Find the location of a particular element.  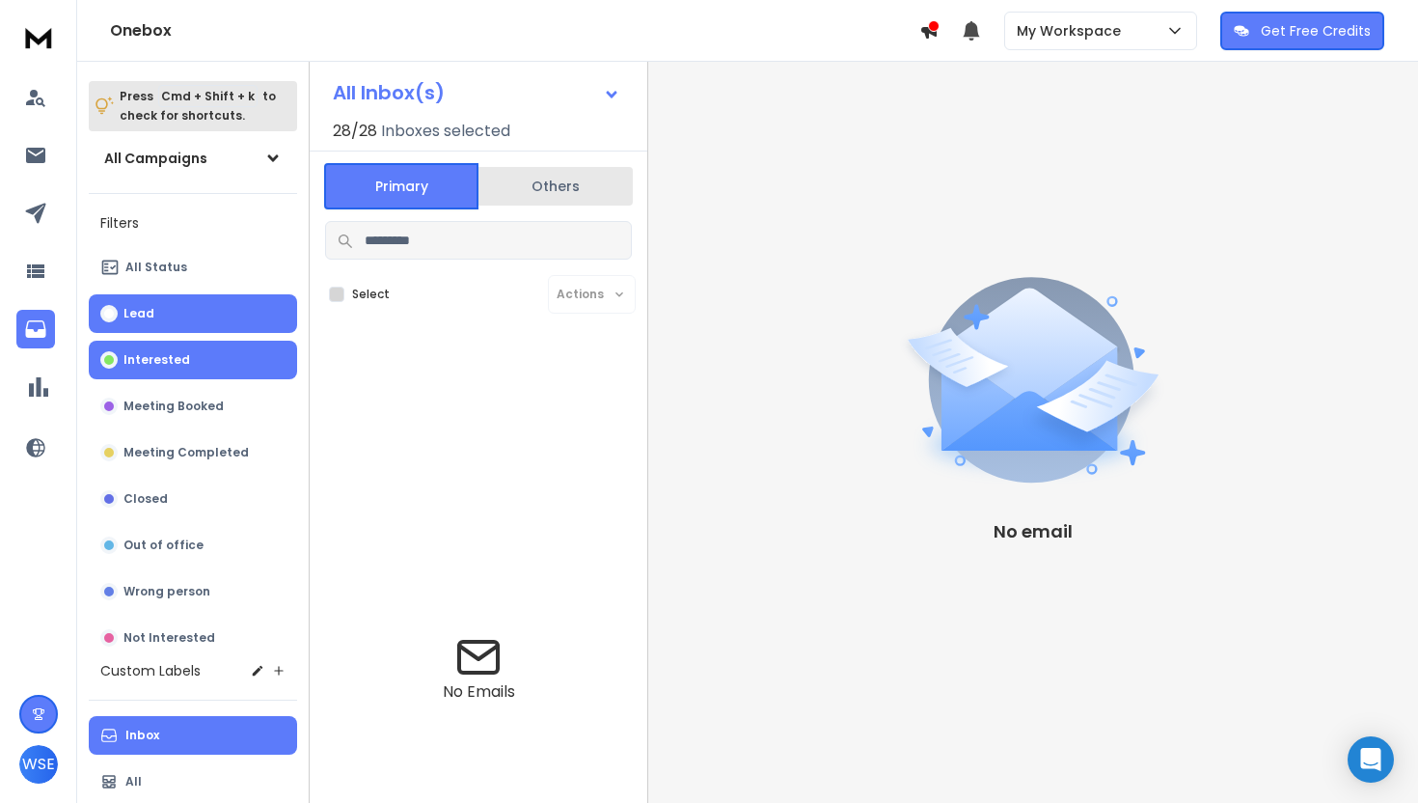

p: Out of office is located at coordinates (163, 545).